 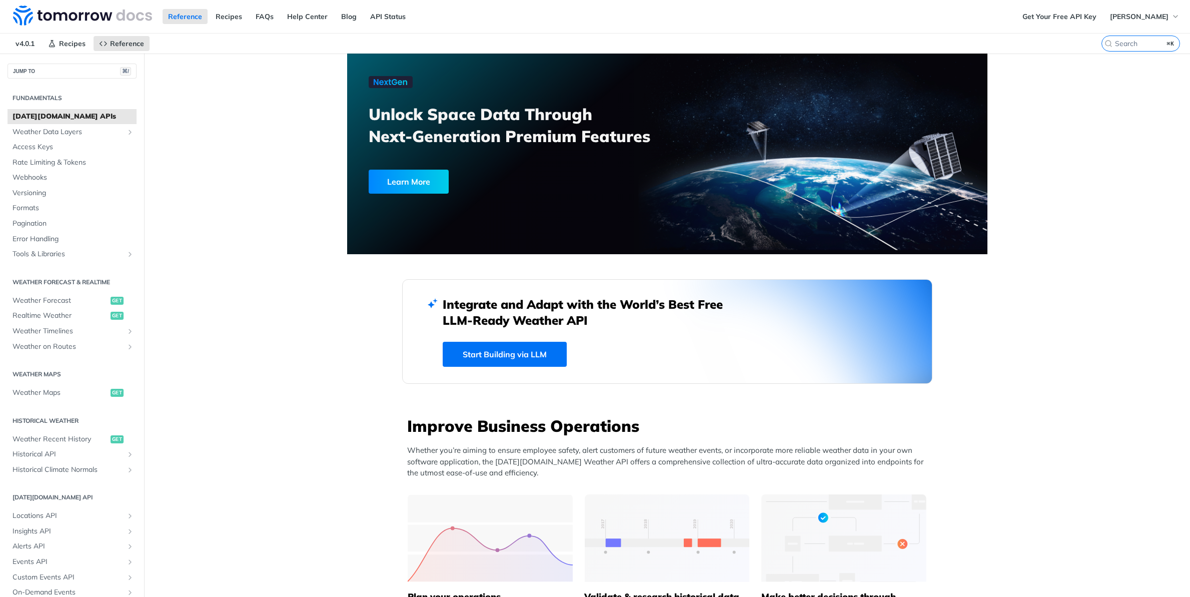 What do you see at coordinates (388, 17) in the screenshot?
I see `a: API Status` at bounding box center [388, 17].